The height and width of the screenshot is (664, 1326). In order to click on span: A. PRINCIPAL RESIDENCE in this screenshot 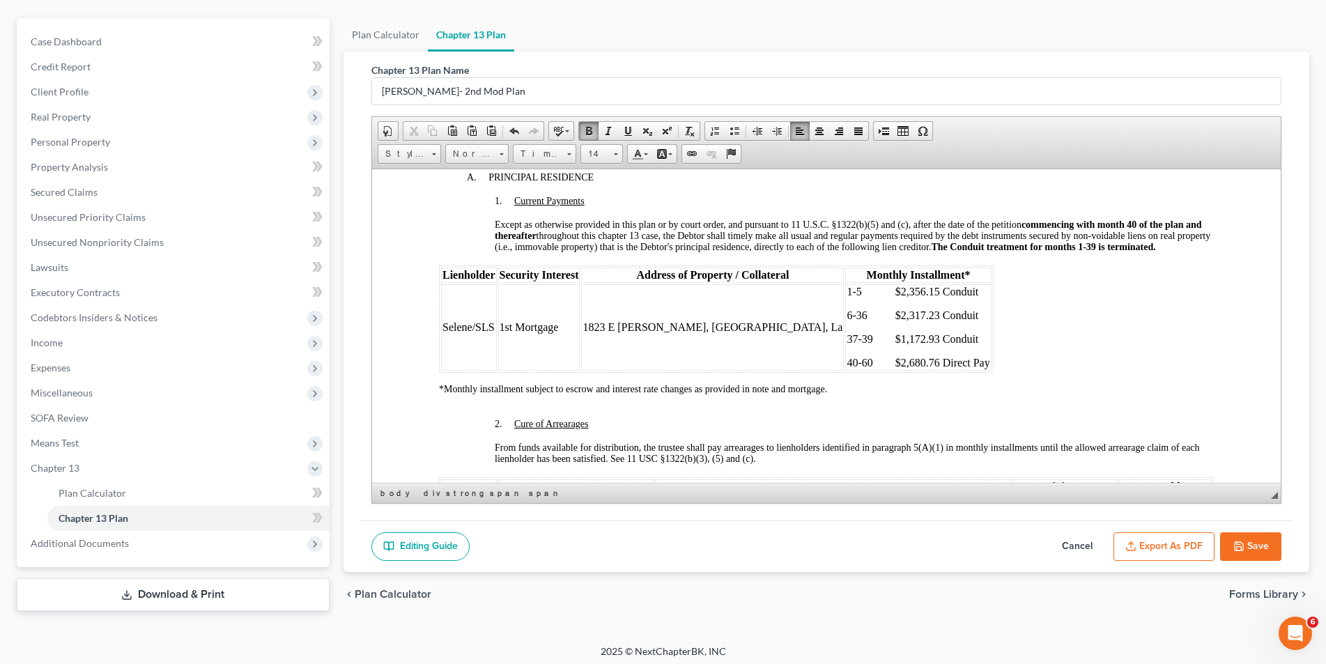, I will do `click(158, 8)`.